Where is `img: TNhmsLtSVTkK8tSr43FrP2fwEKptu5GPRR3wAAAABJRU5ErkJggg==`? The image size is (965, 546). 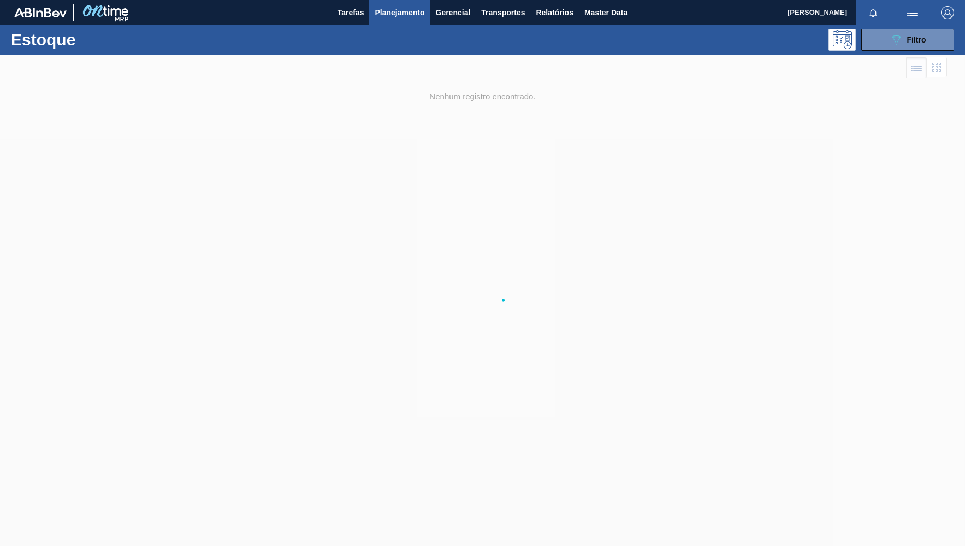 img: TNhmsLtSVTkK8tSr43FrP2fwEKptu5GPRR3wAAAABJRU5ErkJggg== is located at coordinates (40, 13).